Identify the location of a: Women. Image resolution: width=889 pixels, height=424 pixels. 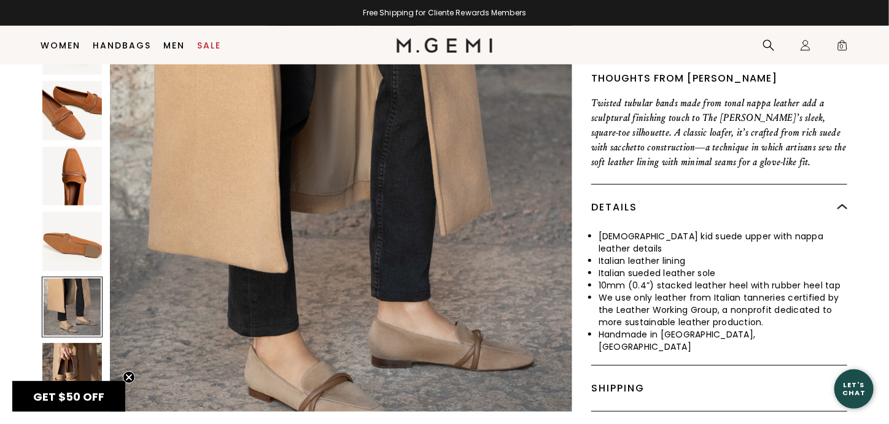
(61, 45).